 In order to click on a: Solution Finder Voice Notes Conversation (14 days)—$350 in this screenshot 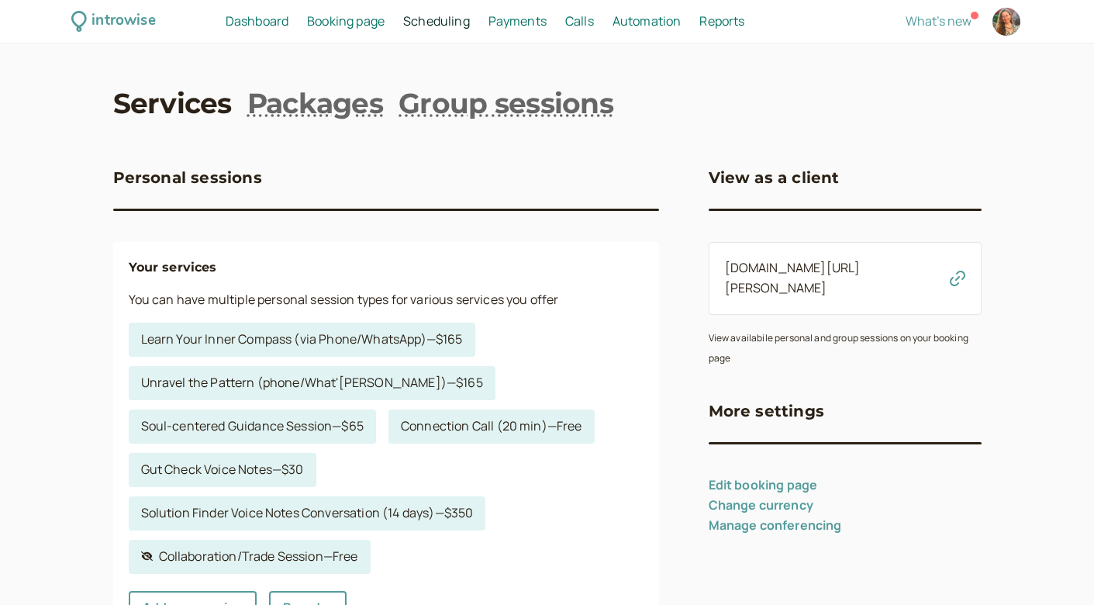, I will do `click(307, 513)`.